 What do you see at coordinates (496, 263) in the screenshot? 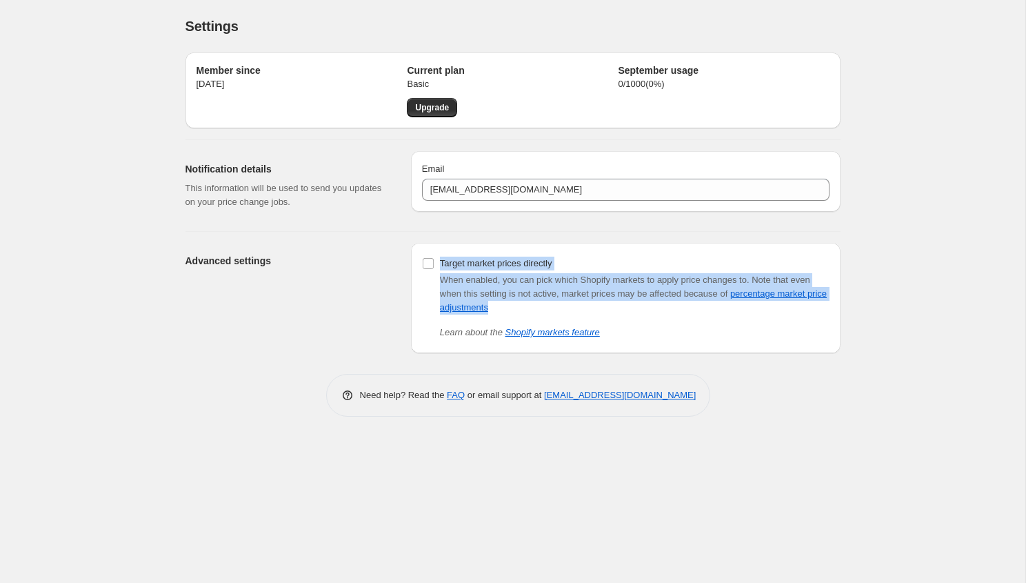
I see `span: Target market prices directly` at bounding box center [496, 263].